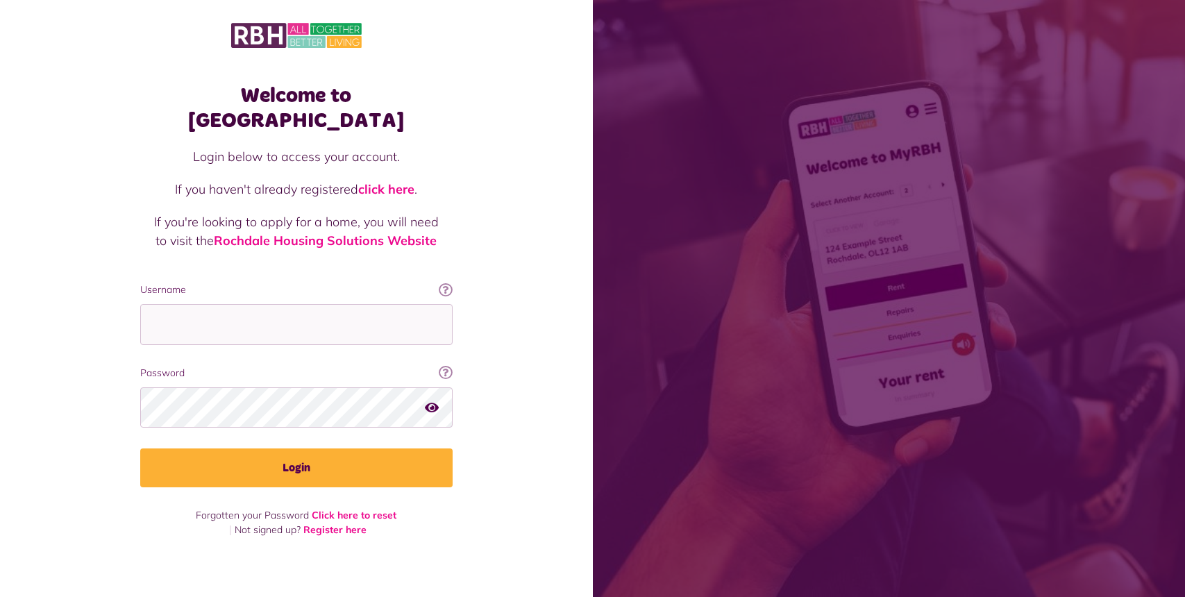  Describe the element at coordinates (296, 189) in the screenshot. I see `p: If you haven't already registered .` at that location.